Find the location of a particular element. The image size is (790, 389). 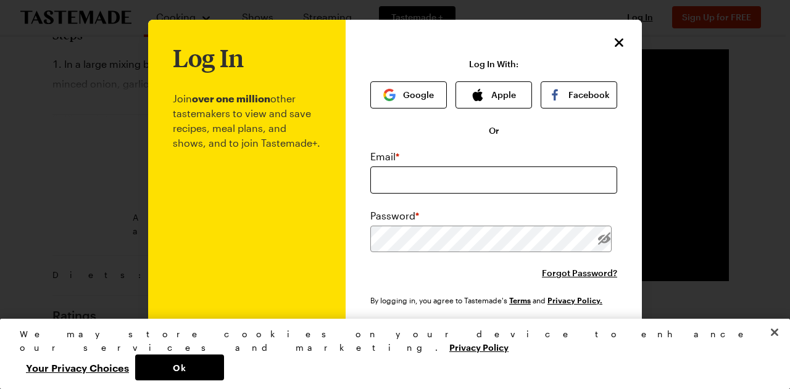

p: Log In With: is located at coordinates (493, 64).